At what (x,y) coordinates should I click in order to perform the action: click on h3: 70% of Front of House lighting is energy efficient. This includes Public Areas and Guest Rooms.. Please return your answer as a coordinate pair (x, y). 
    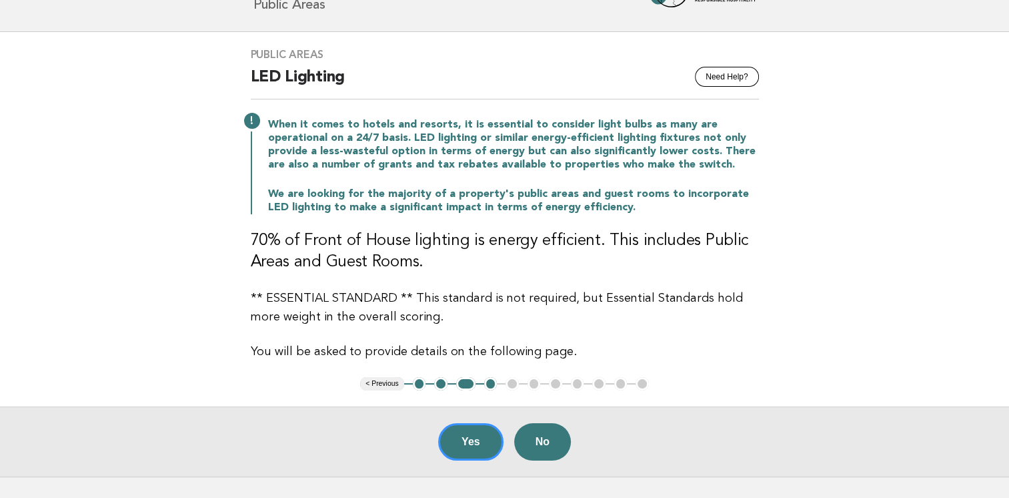
    Looking at the image, I should click on (505, 251).